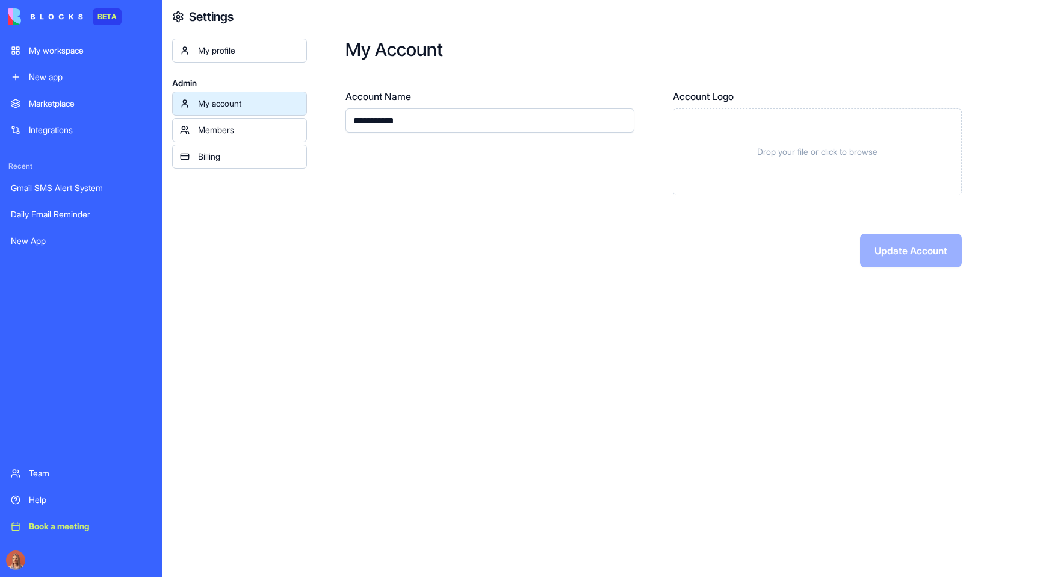 The height and width of the screenshot is (577, 1040). What do you see at coordinates (107, 17) in the screenshot?
I see `div: BETA` at bounding box center [107, 17].